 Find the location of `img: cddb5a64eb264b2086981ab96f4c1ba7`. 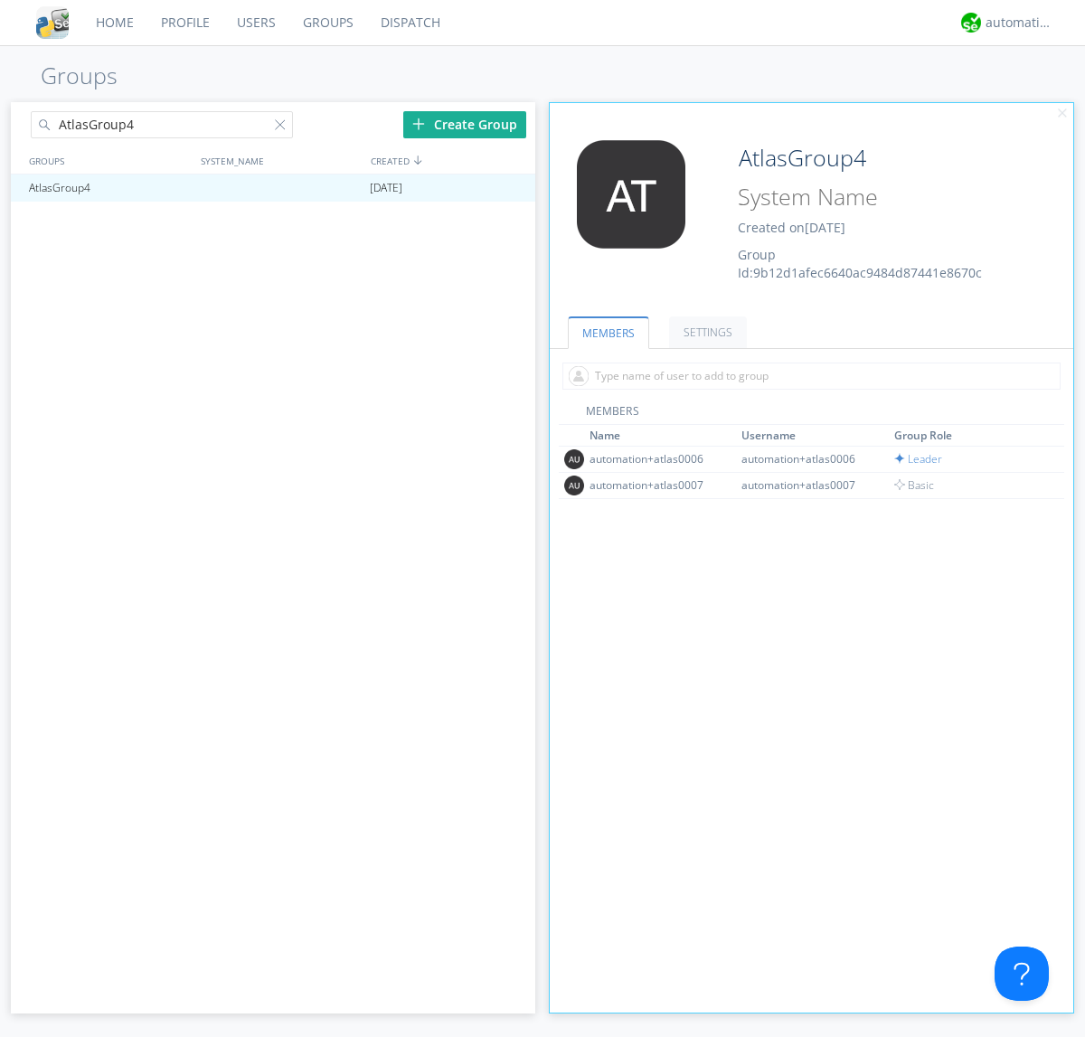

img: cddb5a64eb264b2086981ab96f4c1ba7 is located at coordinates (52, 23).